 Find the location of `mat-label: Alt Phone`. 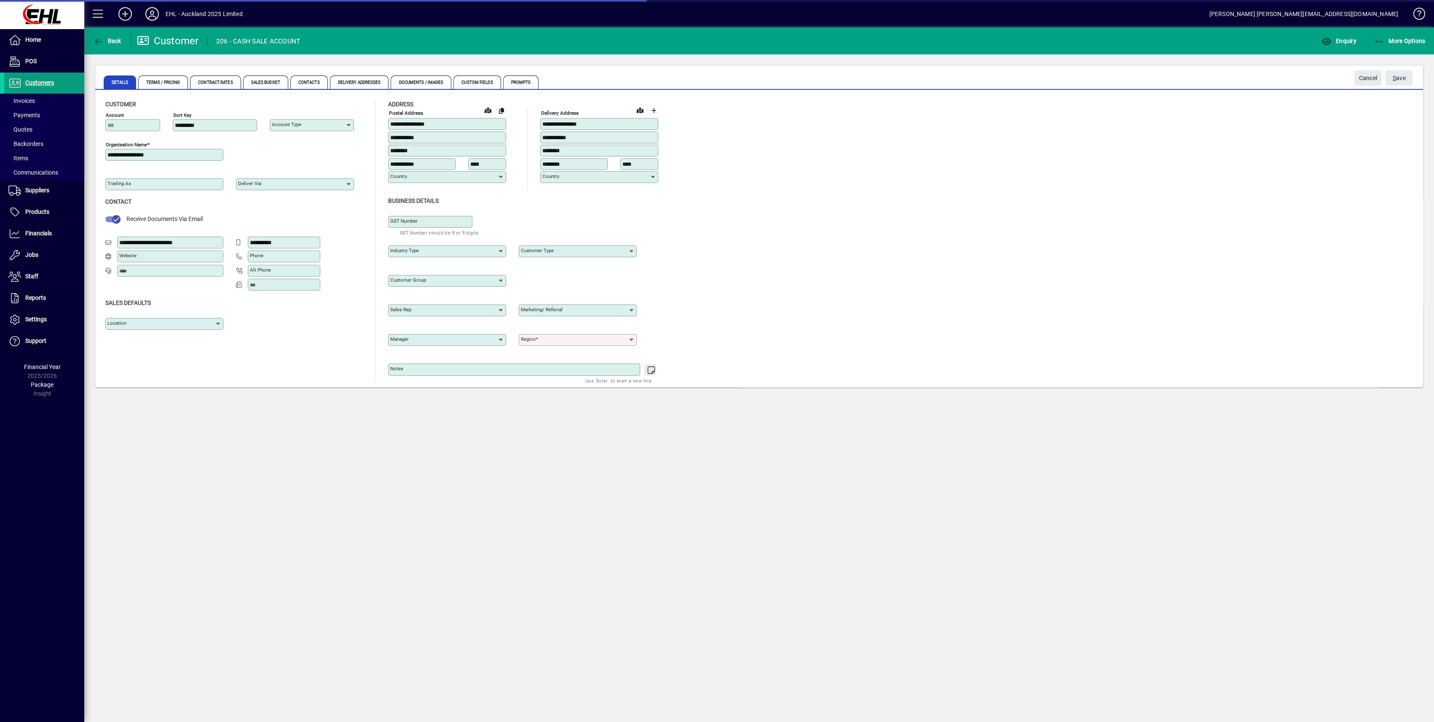

mat-label: Alt Phone is located at coordinates (260, 270).